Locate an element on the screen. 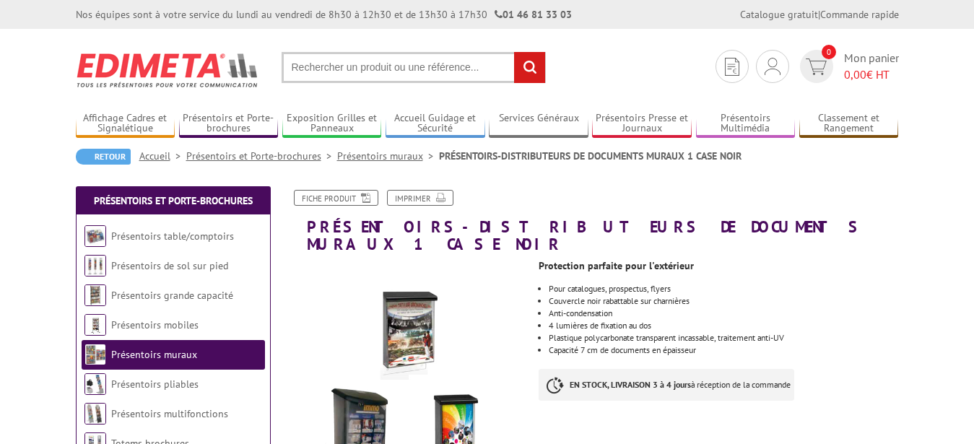 The width and height of the screenshot is (974, 444). img: Présentoirs table/comptoirs is located at coordinates (95, 236).